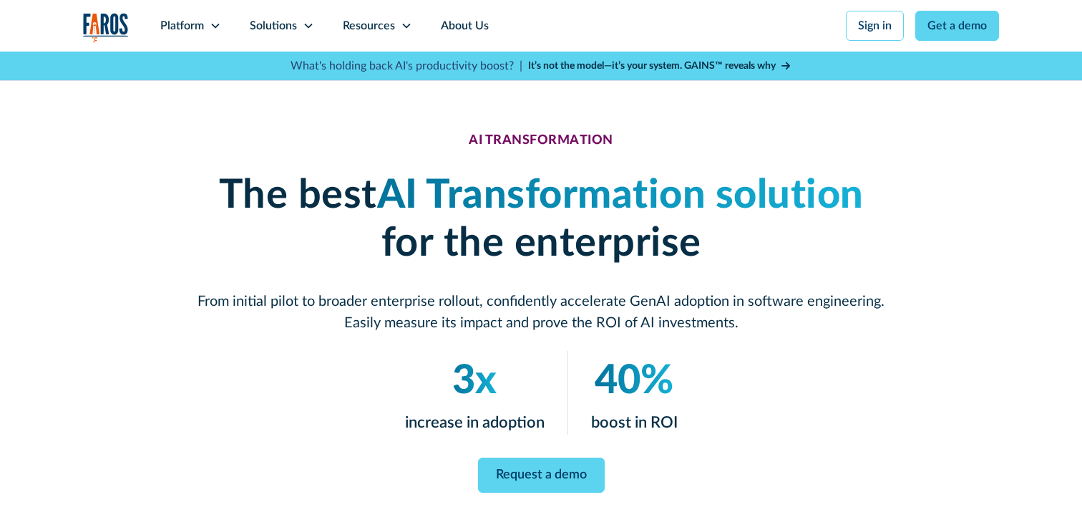  What do you see at coordinates (182, 26) in the screenshot?
I see `div: Platform` at bounding box center [182, 26].